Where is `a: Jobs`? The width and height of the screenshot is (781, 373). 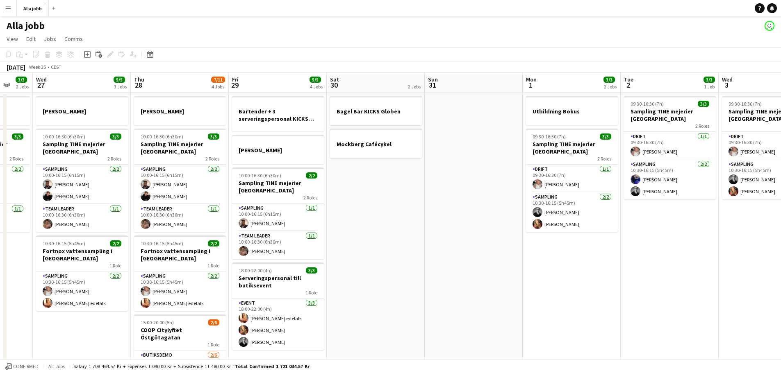
a: Jobs is located at coordinates (50, 39).